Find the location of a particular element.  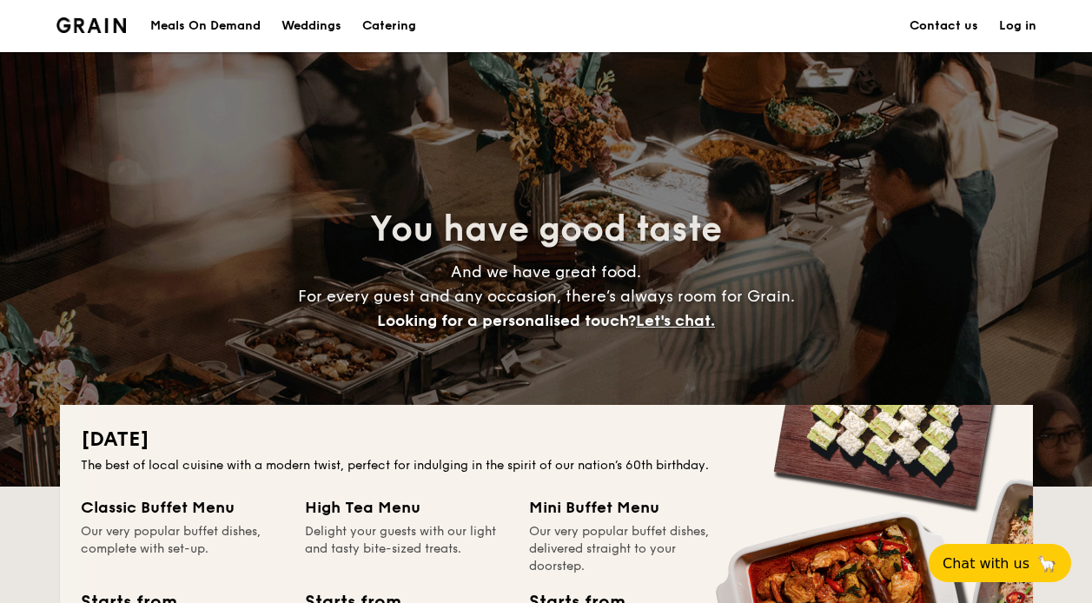

div: Mini Buffet Menu is located at coordinates (631, 507).